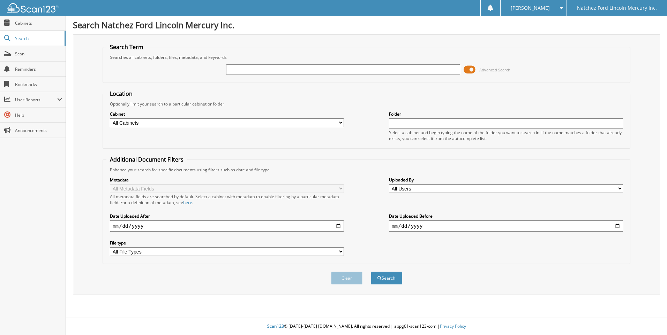  Describe the element at coordinates (616, 8) in the screenshot. I see `span: Natchez Ford Lincoln Mercury Inc.` at that location.